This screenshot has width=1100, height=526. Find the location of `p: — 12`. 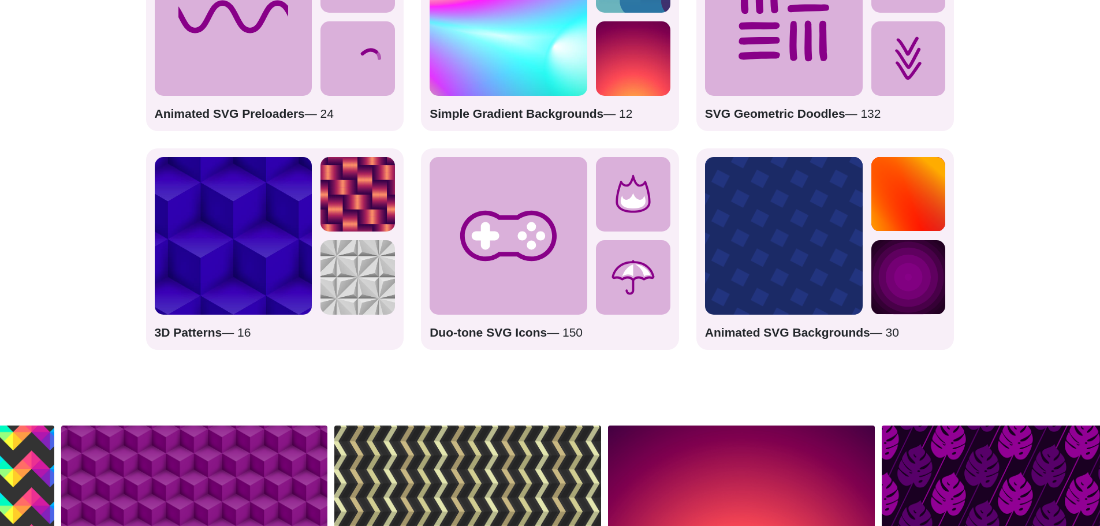

p: — 12 is located at coordinates (550, 114).